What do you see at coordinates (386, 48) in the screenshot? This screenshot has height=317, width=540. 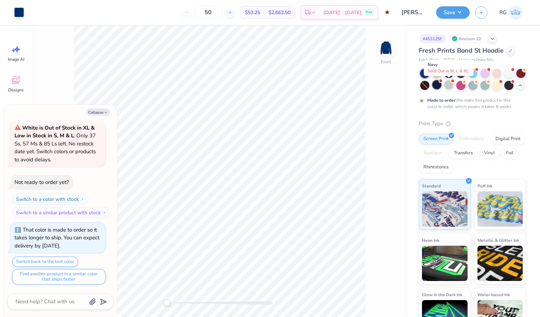 I see `img: Front` at bounding box center [386, 48].